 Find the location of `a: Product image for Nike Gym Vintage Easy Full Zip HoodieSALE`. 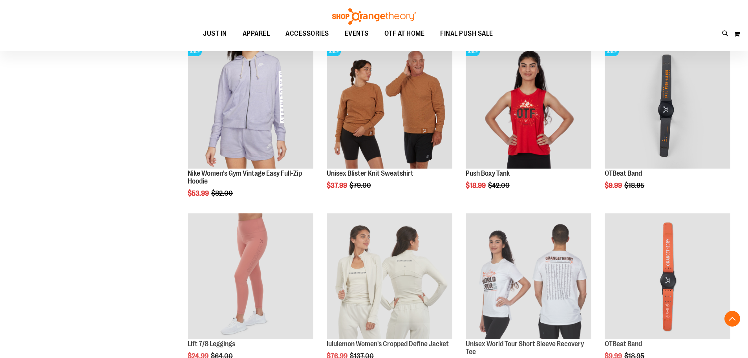

a: Product image for Nike Gym Vintage Easy Full Zip HoodieSALE is located at coordinates (250, 106).